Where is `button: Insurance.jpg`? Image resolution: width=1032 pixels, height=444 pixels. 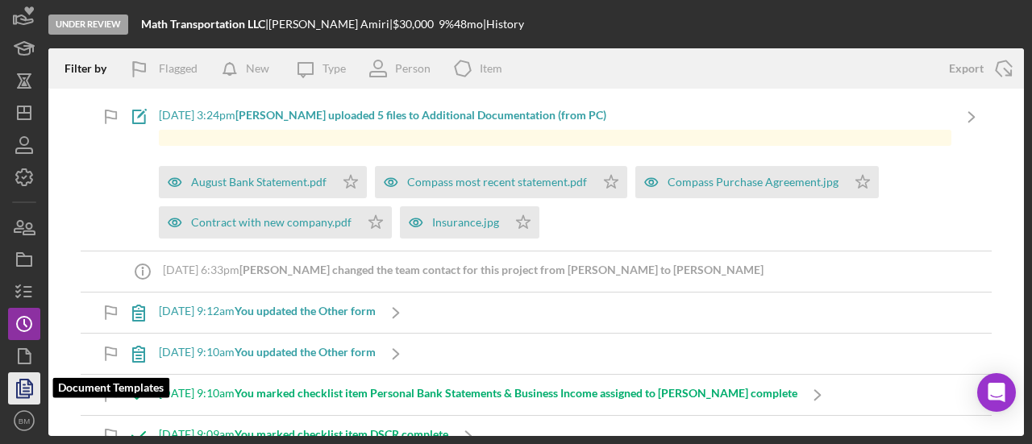
button: Insurance.jpg is located at coordinates (469, 223).